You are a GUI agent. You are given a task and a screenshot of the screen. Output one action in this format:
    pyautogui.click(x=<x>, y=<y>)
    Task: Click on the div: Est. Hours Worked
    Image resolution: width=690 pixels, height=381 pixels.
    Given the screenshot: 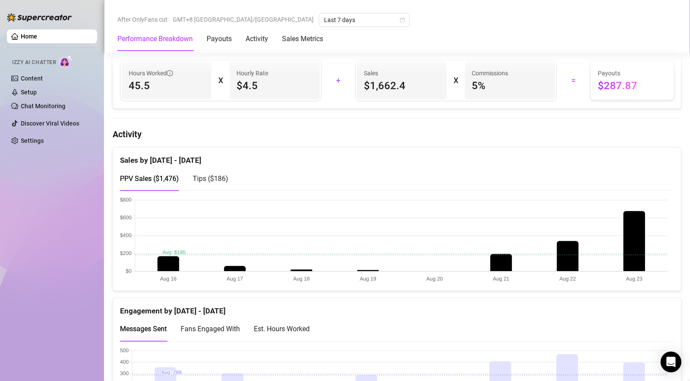 What is the action you would take?
    pyautogui.click(x=281, y=329)
    